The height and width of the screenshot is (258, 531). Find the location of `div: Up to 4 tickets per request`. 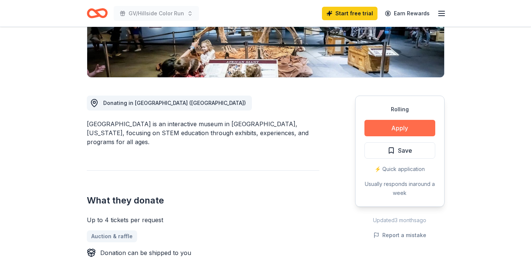

div: Up to 4 tickets per request is located at coordinates (203, 220).